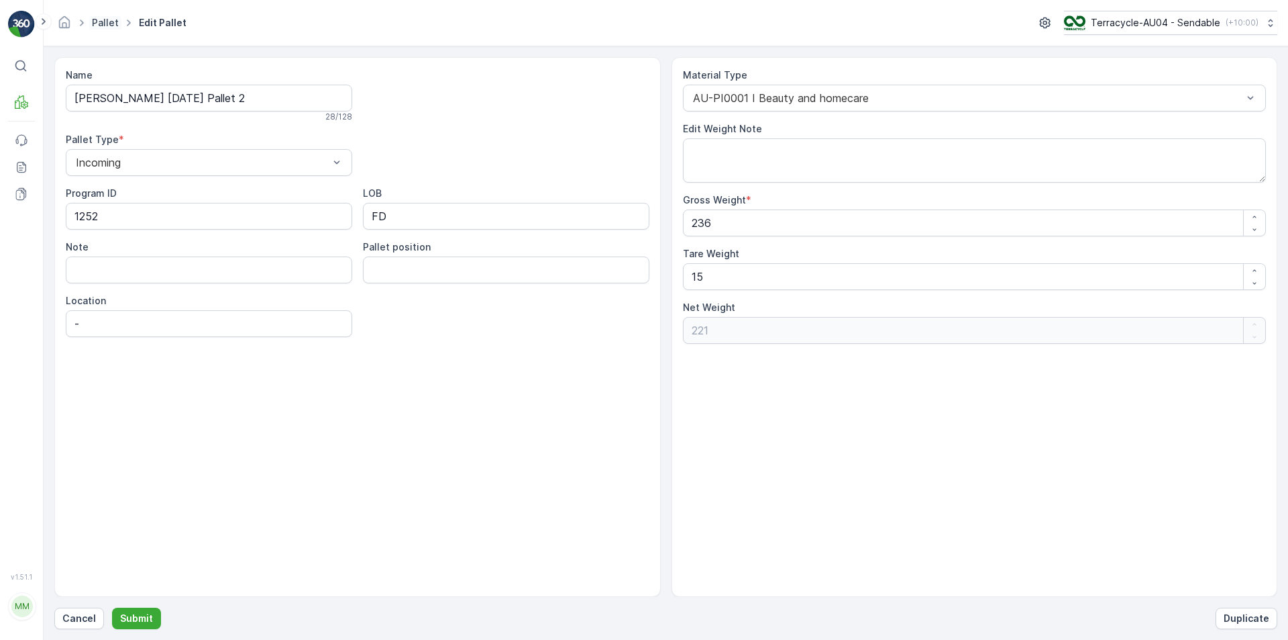 Image resolution: width=1288 pixels, height=640 pixels. Describe the element at coordinates (79, 74) in the screenshot. I see `label: Name` at that location.